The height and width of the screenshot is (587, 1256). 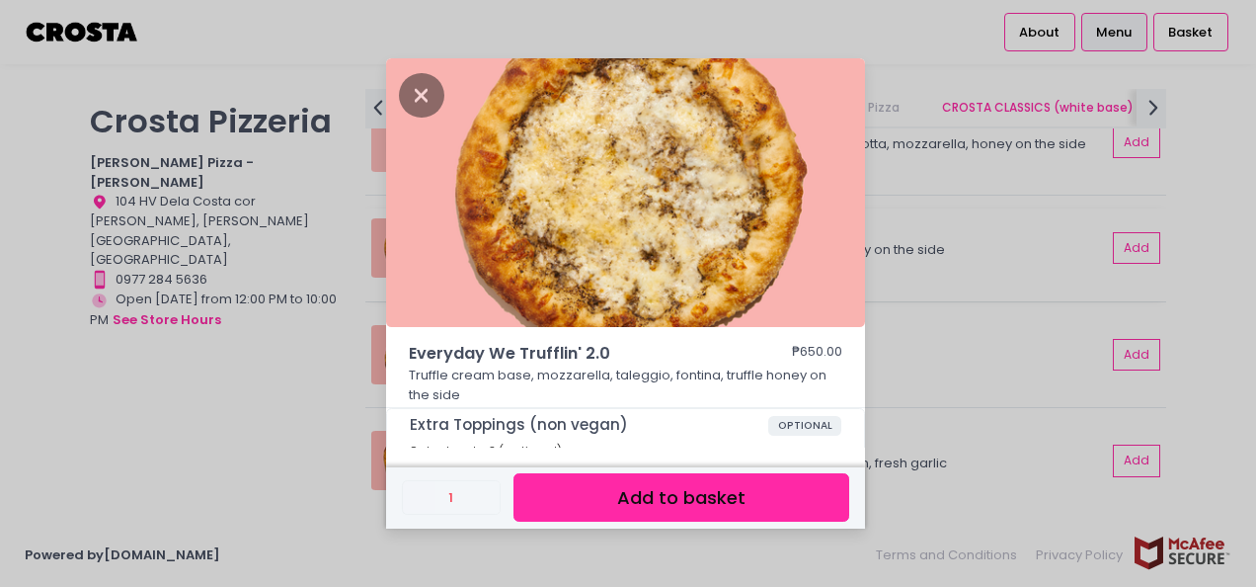 I want to click on span: Select up to 3 (optional), so click(x=486, y=450).